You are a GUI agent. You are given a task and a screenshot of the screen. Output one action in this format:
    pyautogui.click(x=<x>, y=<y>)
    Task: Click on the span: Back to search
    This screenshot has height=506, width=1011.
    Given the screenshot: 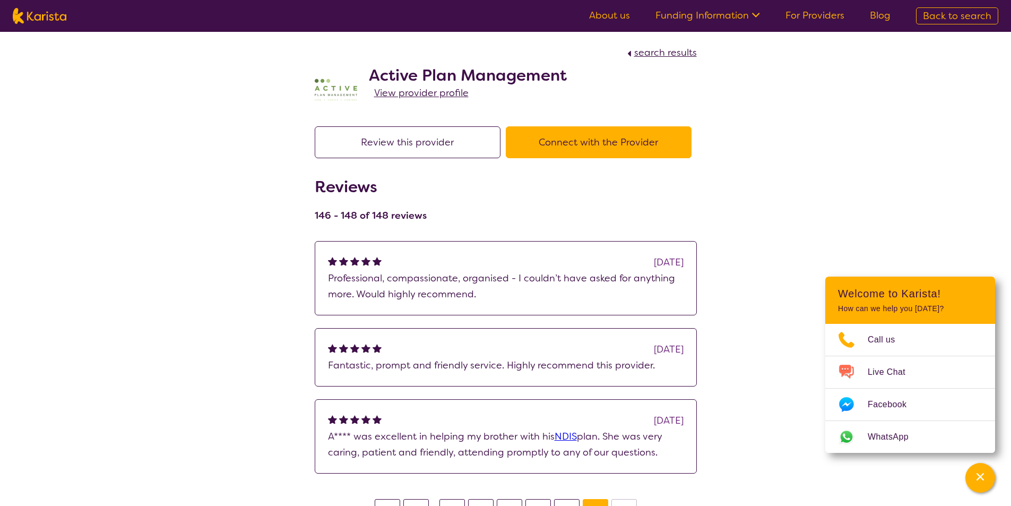 What is the action you would take?
    pyautogui.click(x=957, y=16)
    